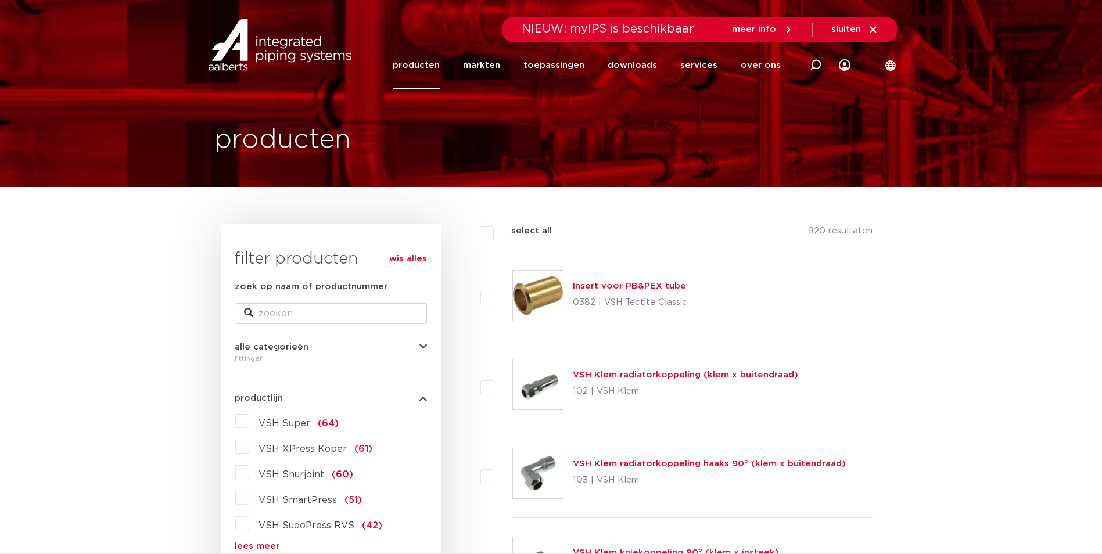 The image size is (1102, 554). Describe the element at coordinates (760, 65) in the screenshot. I see `a: over ons` at that location.